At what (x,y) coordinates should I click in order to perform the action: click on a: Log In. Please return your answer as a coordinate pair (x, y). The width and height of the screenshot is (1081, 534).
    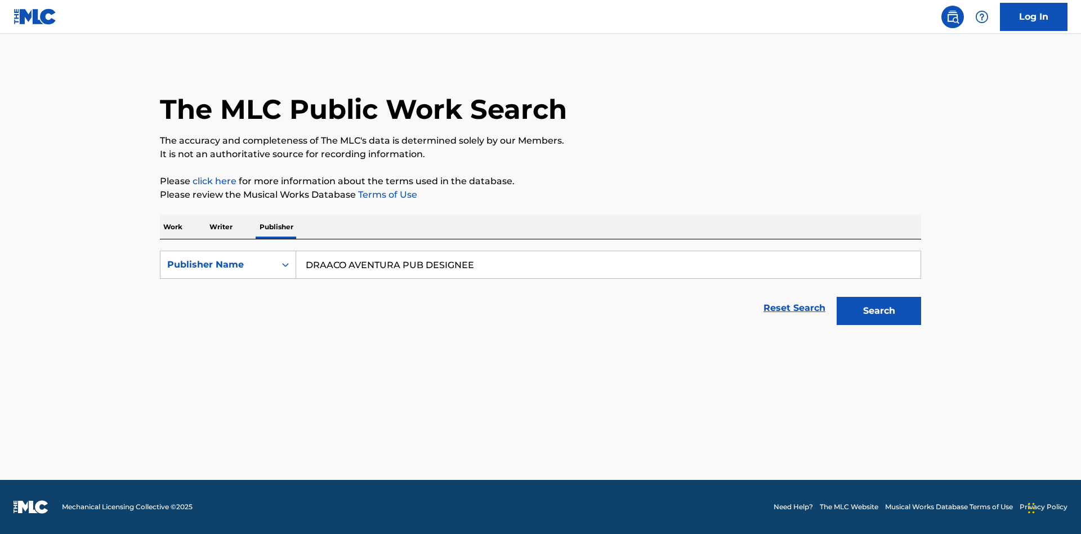
    Looking at the image, I should click on (1033, 17).